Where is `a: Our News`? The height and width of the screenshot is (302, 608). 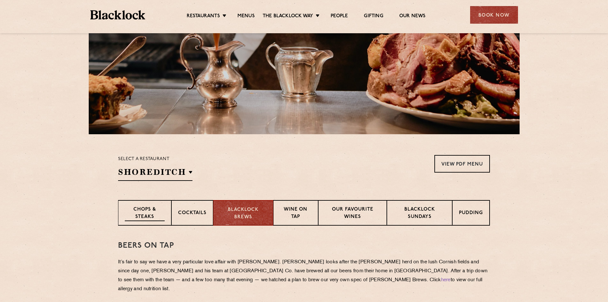 a: Our News is located at coordinates (412, 17).